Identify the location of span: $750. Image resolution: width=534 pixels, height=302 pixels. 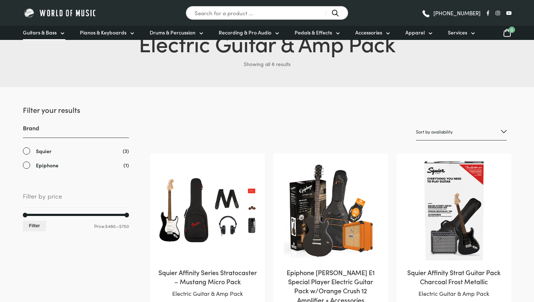
(124, 226).